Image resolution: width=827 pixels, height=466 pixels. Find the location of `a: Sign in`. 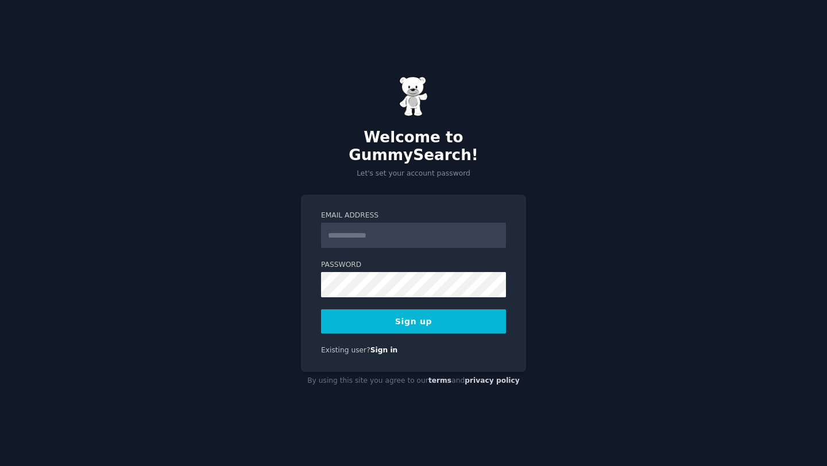

a: Sign in is located at coordinates (384, 350).